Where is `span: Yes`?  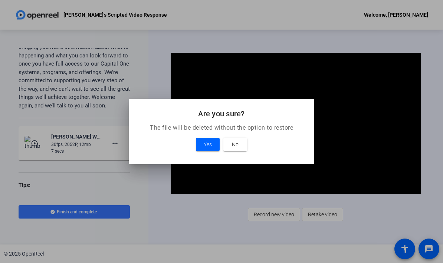
span: Yes is located at coordinates (208, 145).